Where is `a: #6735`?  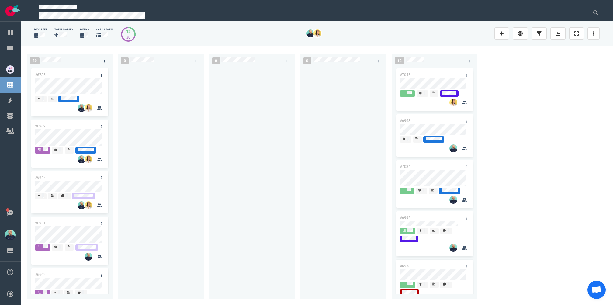 a: #6735 is located at coordinates (40, 75).